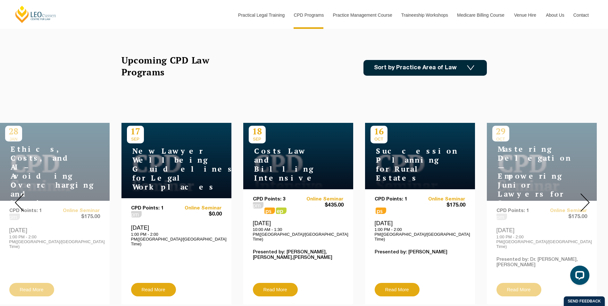 This screenshot has height=306, width=608. I want to click on h4: Costs Law and Billing Intensive, so click(289, 165).